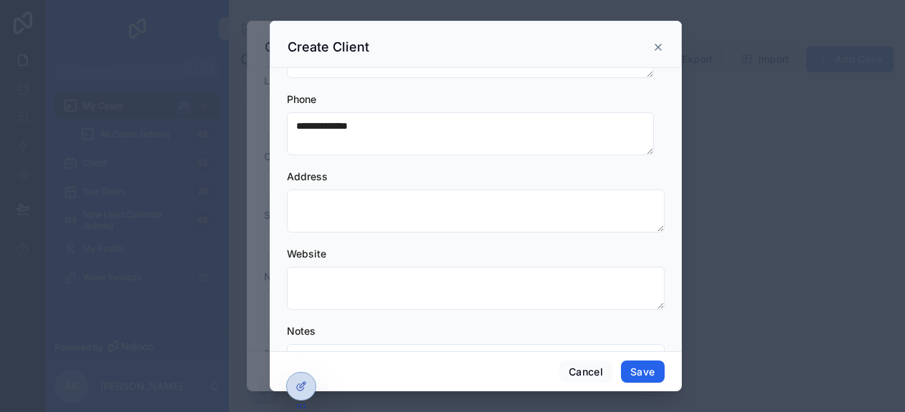 The image size is (905, 412). Describe the element at coordinates (328, 47) in the screenshot. I see `h3: Create Client` at that location.